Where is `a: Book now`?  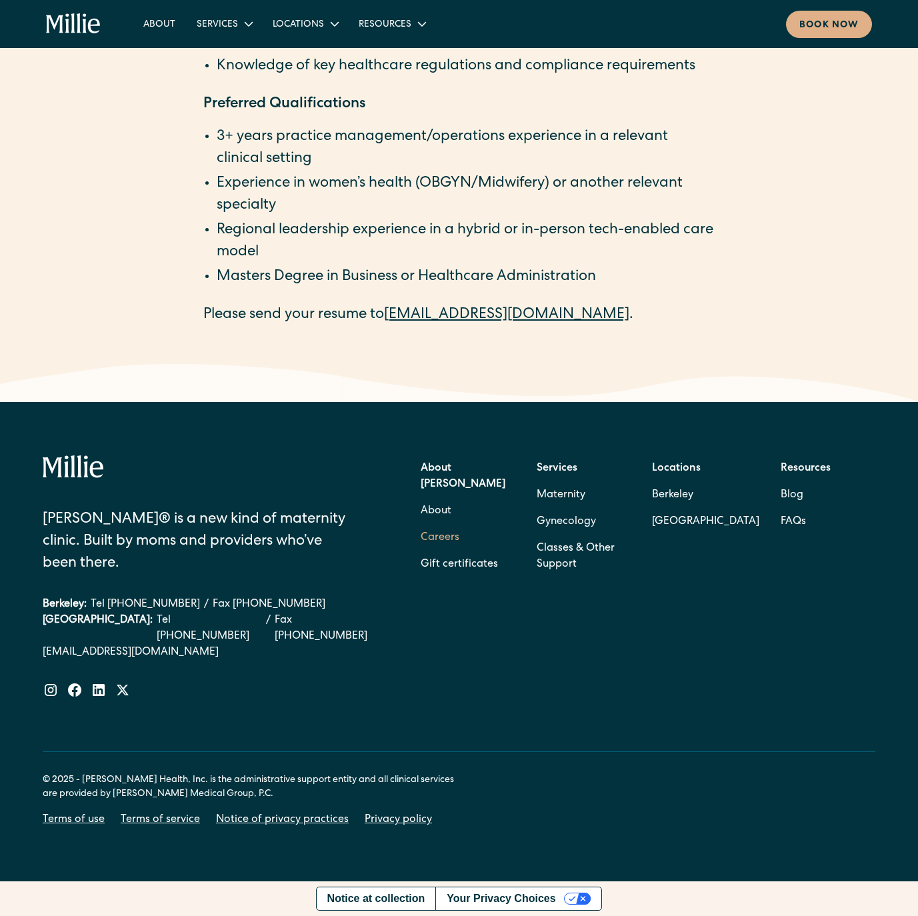
a: Book now is located at coordinates (829, 24).